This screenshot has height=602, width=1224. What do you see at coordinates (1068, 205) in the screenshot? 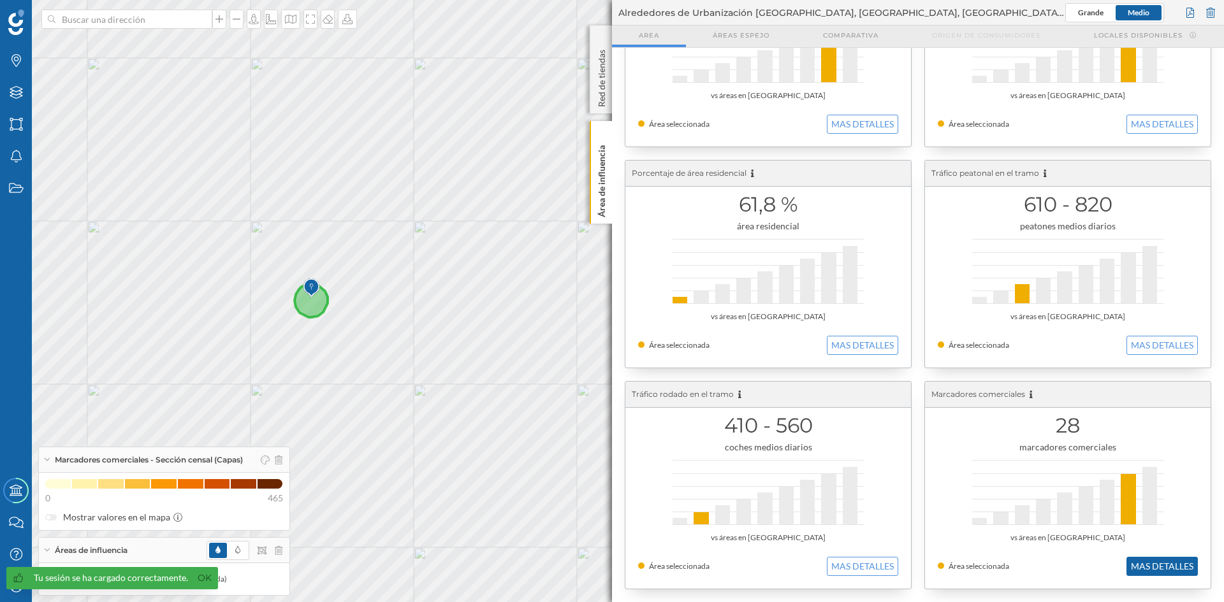
I see `h1: 610 - 820` at bounding box center [1068, 205].